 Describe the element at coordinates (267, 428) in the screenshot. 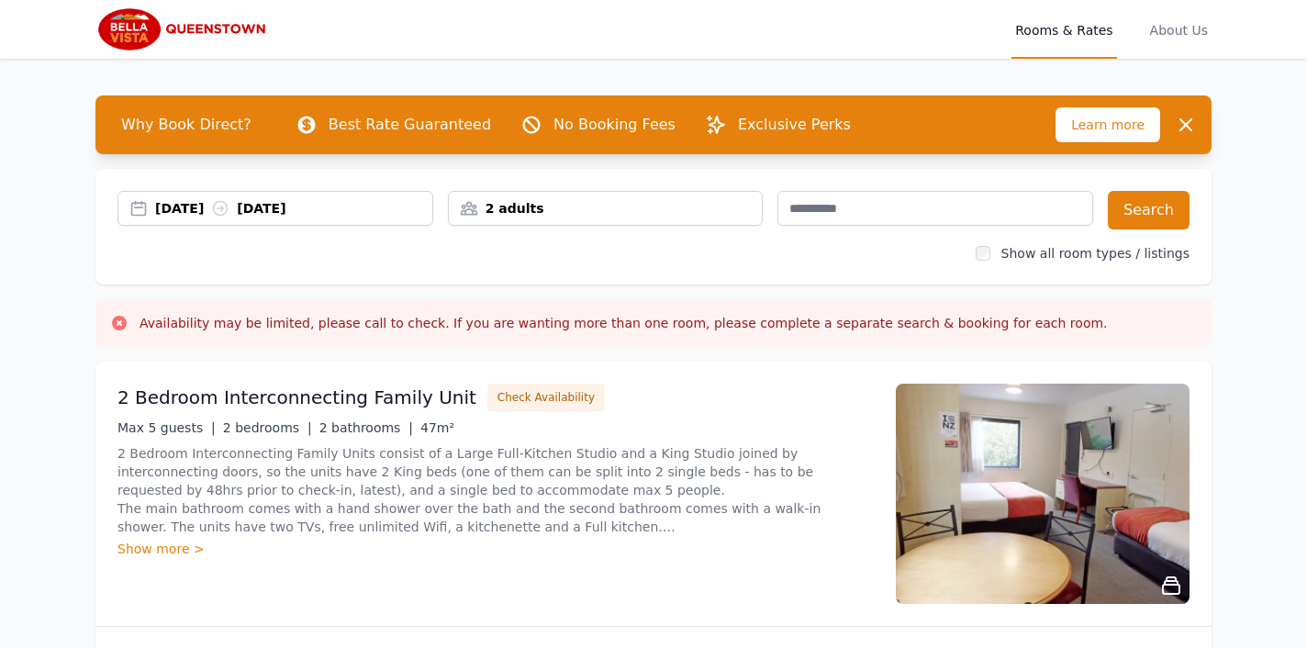

I see `span: 2 bedrooms |` at that location.